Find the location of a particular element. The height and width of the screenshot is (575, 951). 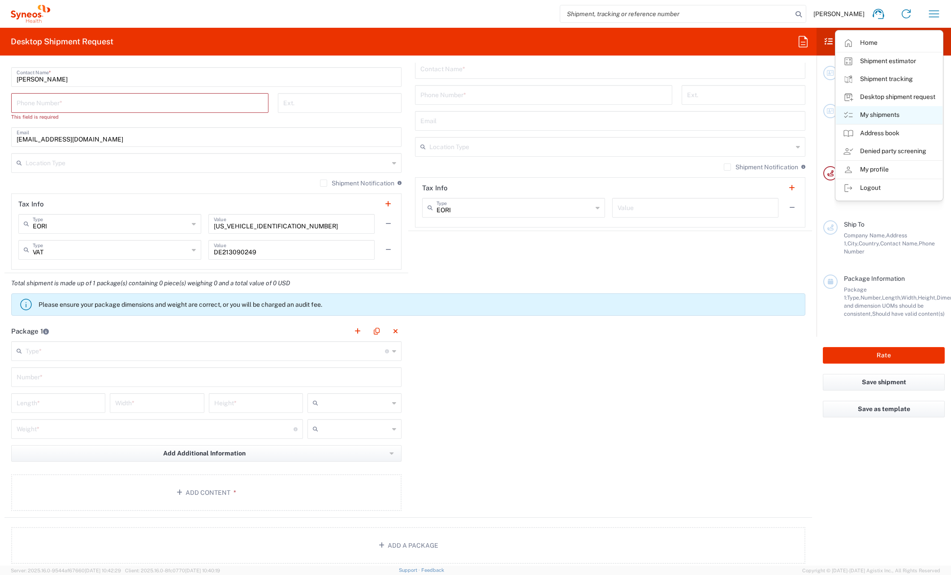

a: Denied party screening is located at coordinates (889, 151).